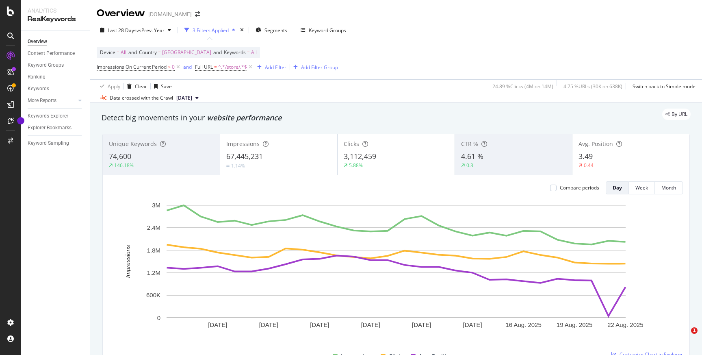 The height and width of the screenshot is (355, 702). I want to click on div: Content Performance, so click(51, 53).